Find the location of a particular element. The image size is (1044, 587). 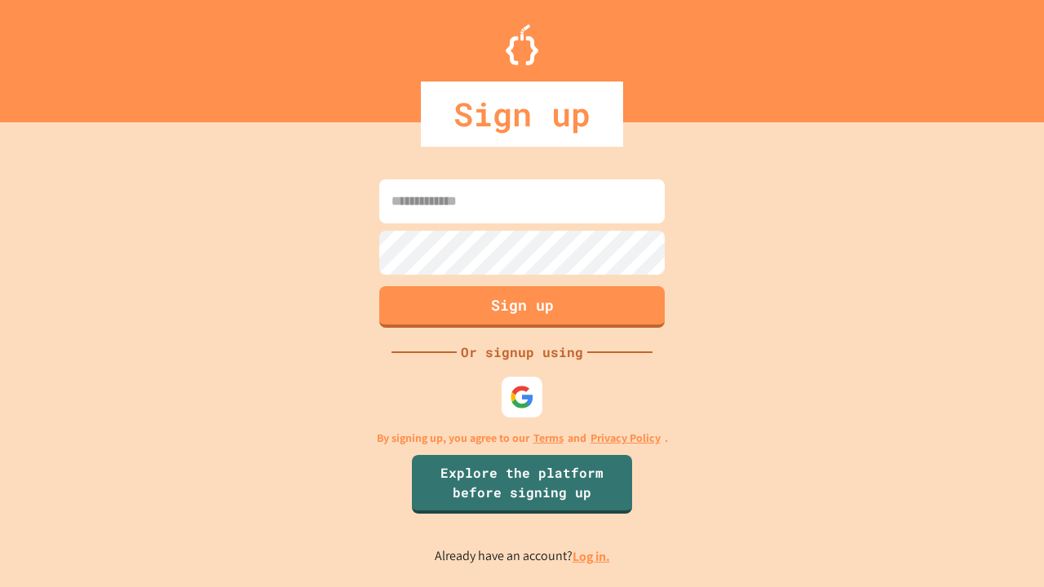

img: google-icon.svg is located at coordinates (522, 397).